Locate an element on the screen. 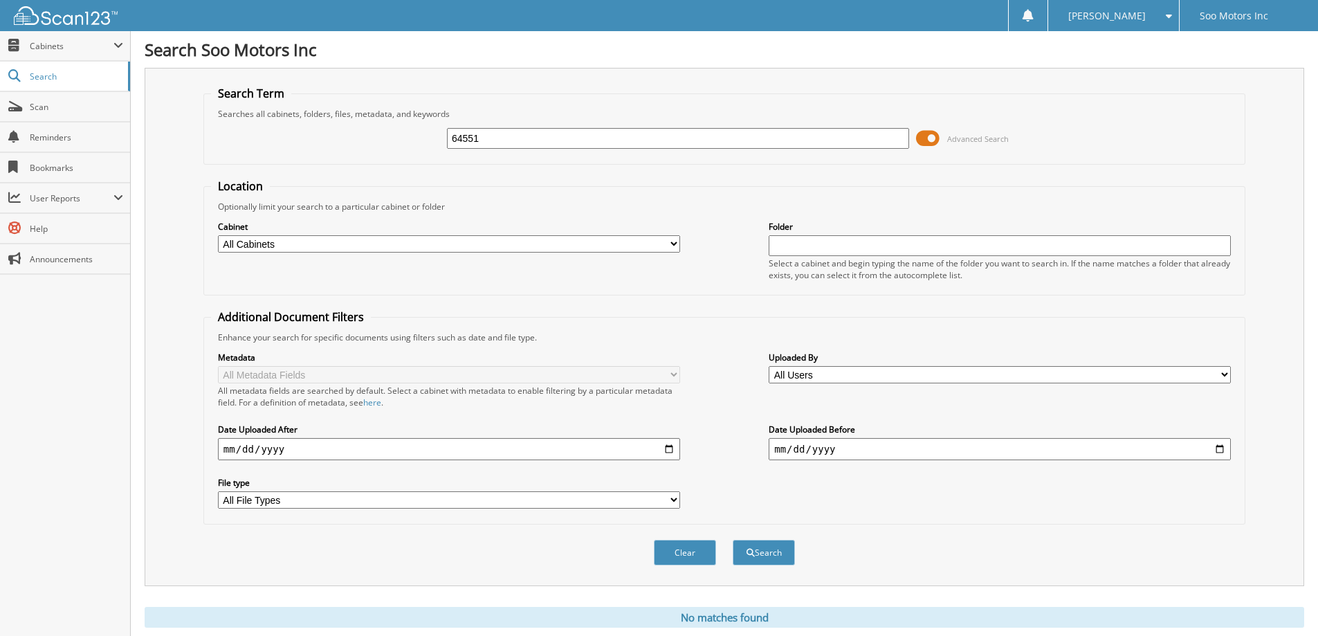 The height and width of the screenshot is (636, 1318). legend: Additional Document Filters is located at coordinates (291, 317).